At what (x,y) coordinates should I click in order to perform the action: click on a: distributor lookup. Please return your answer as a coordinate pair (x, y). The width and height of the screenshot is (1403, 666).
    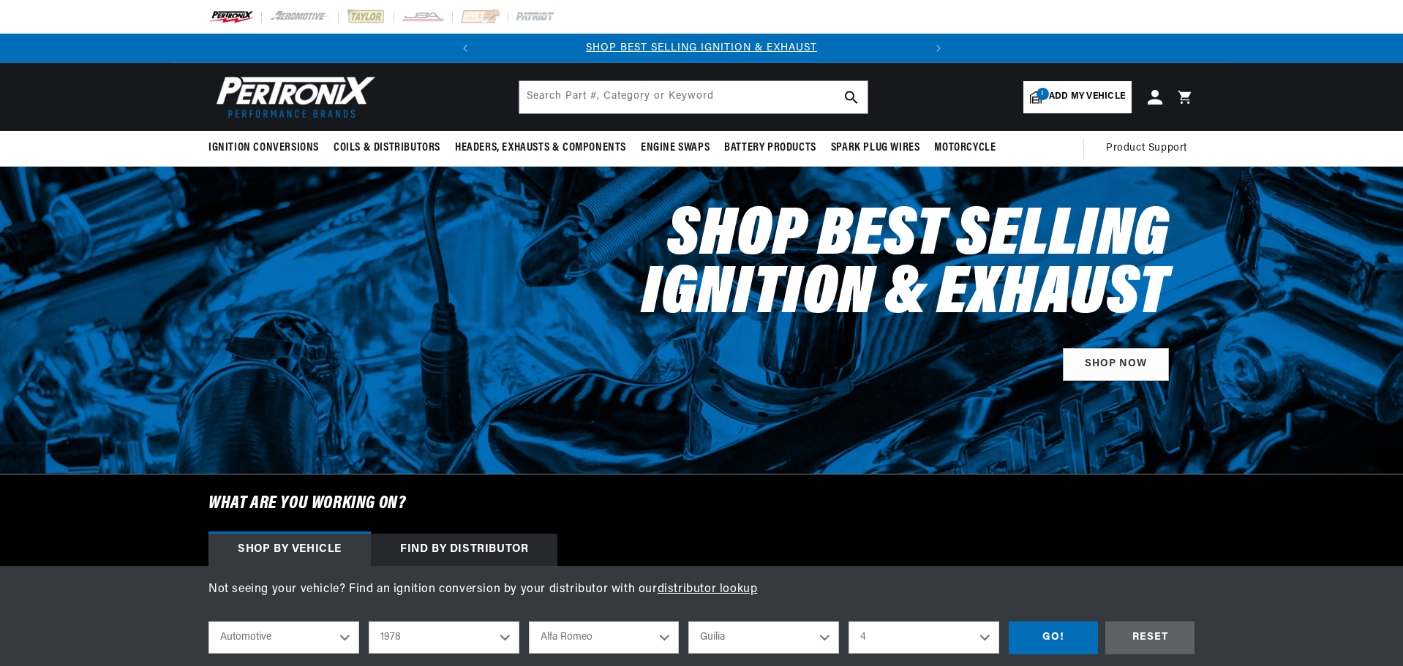
    Looking at the image, I should click on (707, 589).